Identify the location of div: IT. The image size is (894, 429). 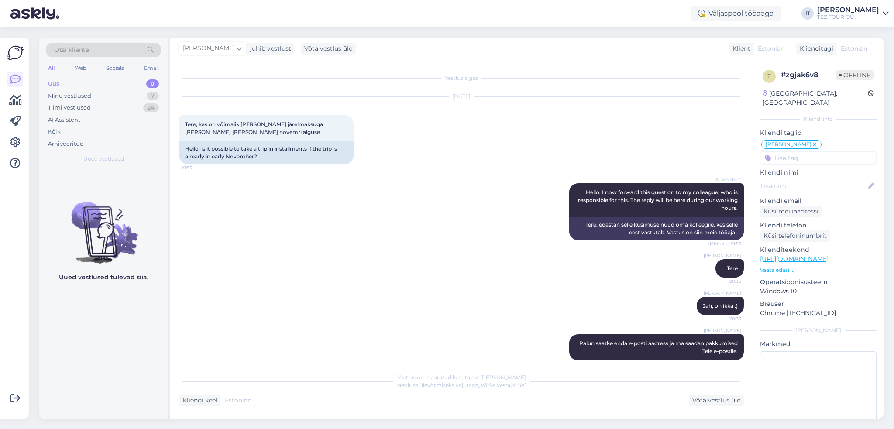
(808, 14).